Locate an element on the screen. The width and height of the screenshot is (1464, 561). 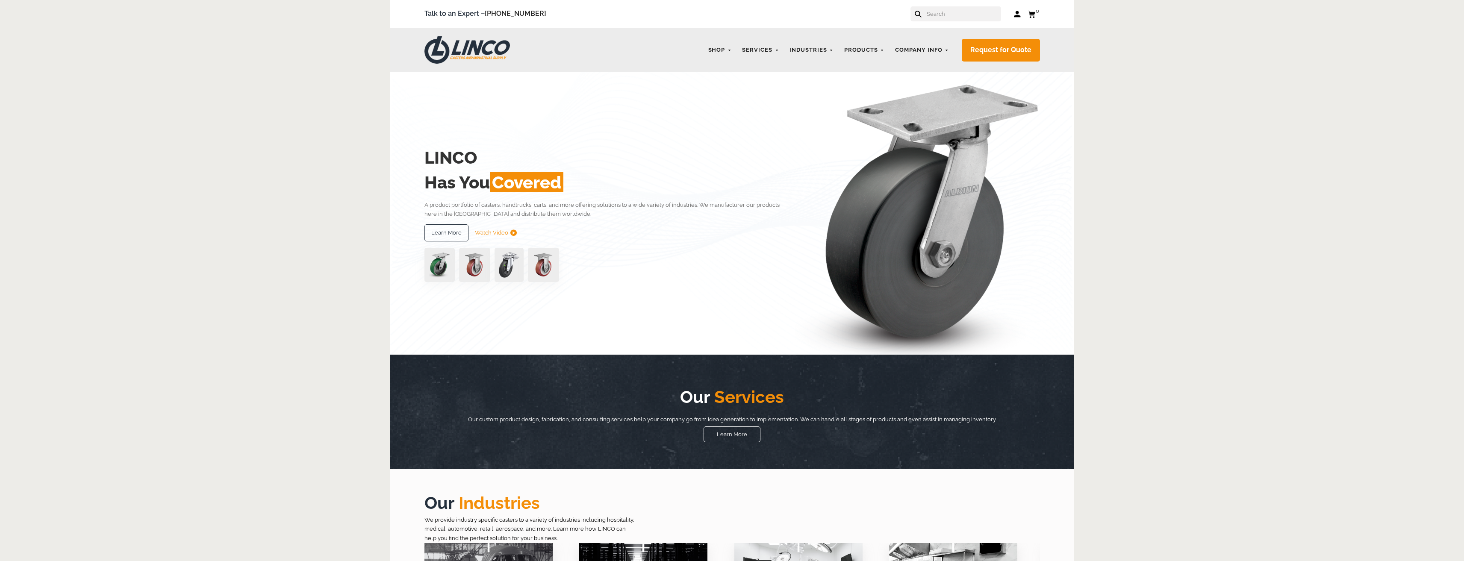
span: Industries is located at coordinates (497, 503).